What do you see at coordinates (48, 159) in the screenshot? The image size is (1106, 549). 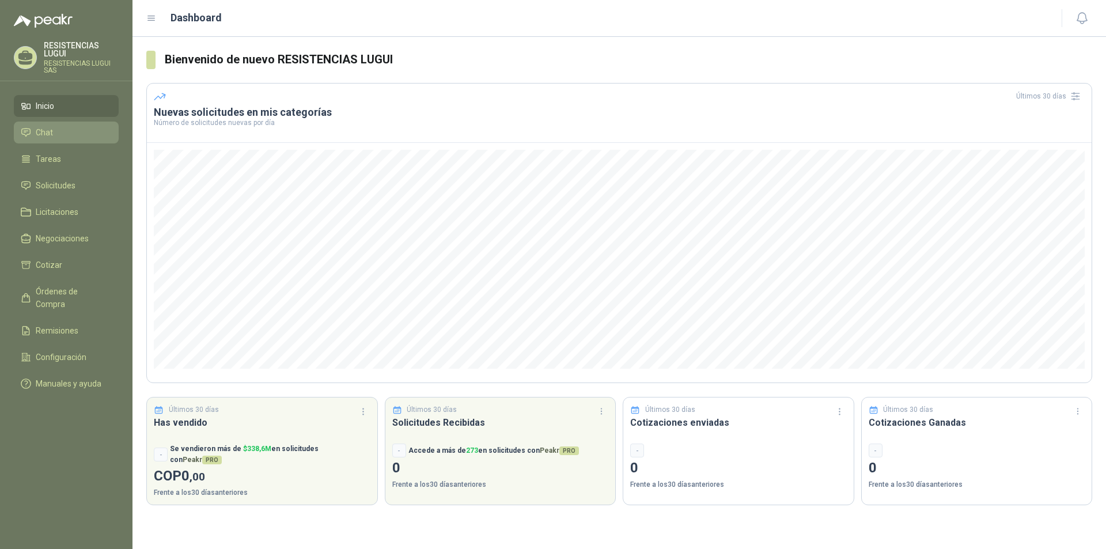 I see `span: Tareas` at bounding box center [48, 159].